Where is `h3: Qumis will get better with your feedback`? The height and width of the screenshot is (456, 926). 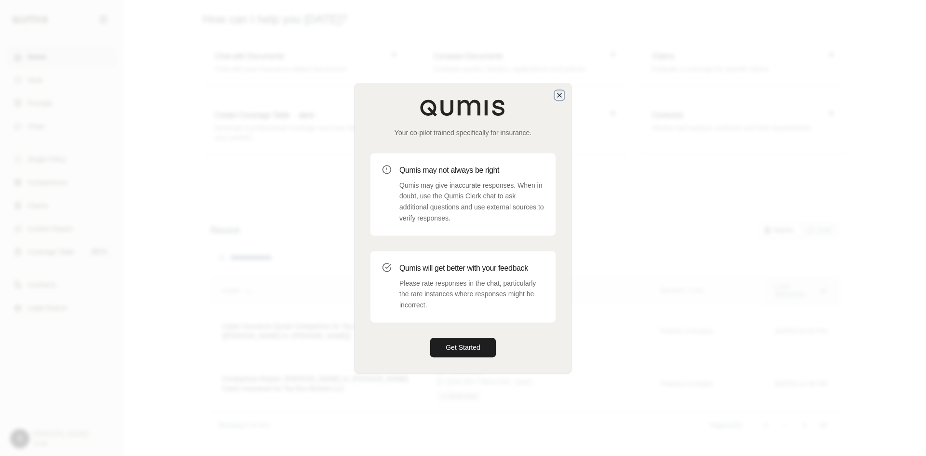 h3: Qumis will get better with your feedback is located at coordinates (472, 268).